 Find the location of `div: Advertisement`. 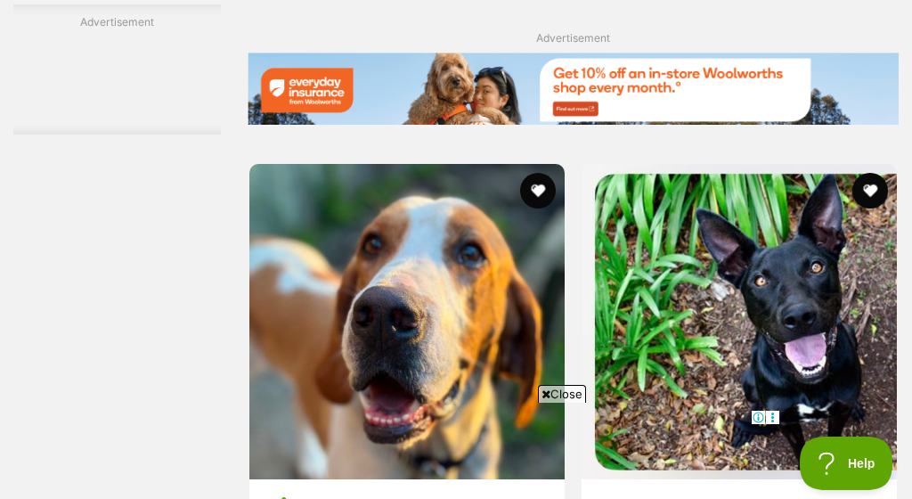

div: Advertisement is located at coordinates (117, 69).